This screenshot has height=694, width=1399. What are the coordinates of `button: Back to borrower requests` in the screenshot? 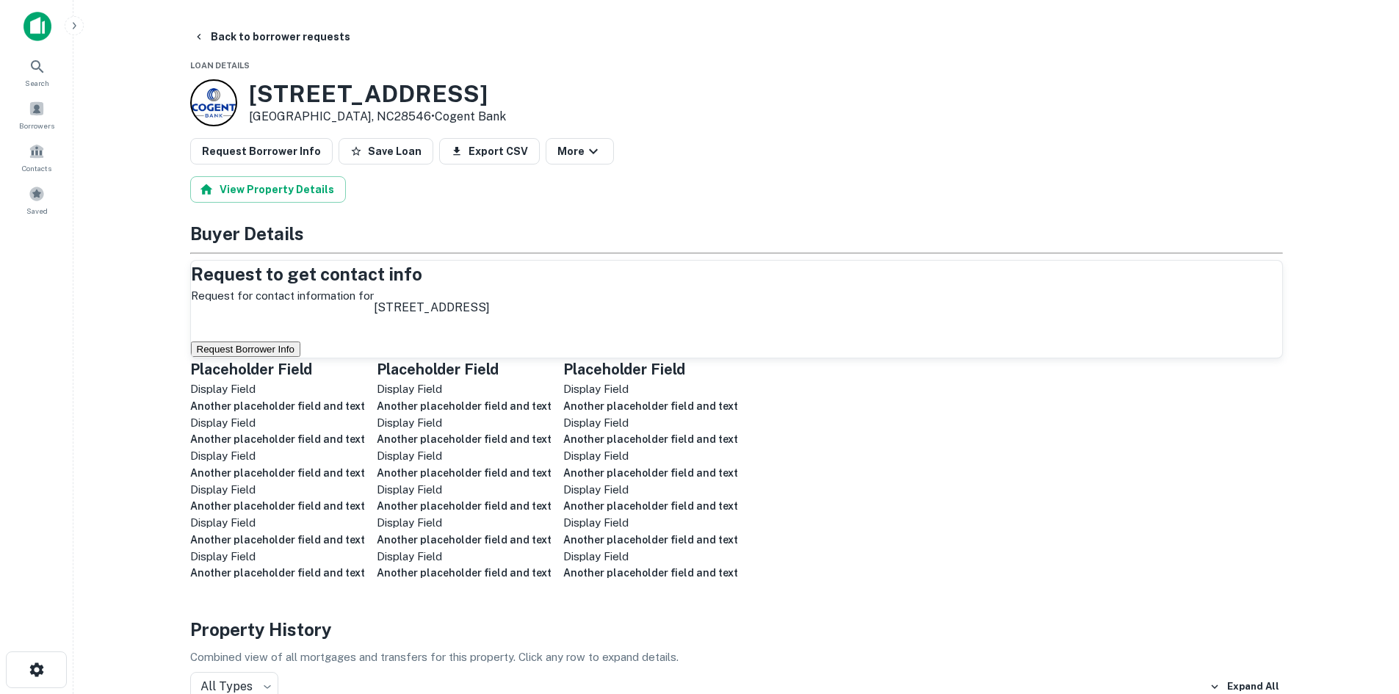 It's located at (272, 37).